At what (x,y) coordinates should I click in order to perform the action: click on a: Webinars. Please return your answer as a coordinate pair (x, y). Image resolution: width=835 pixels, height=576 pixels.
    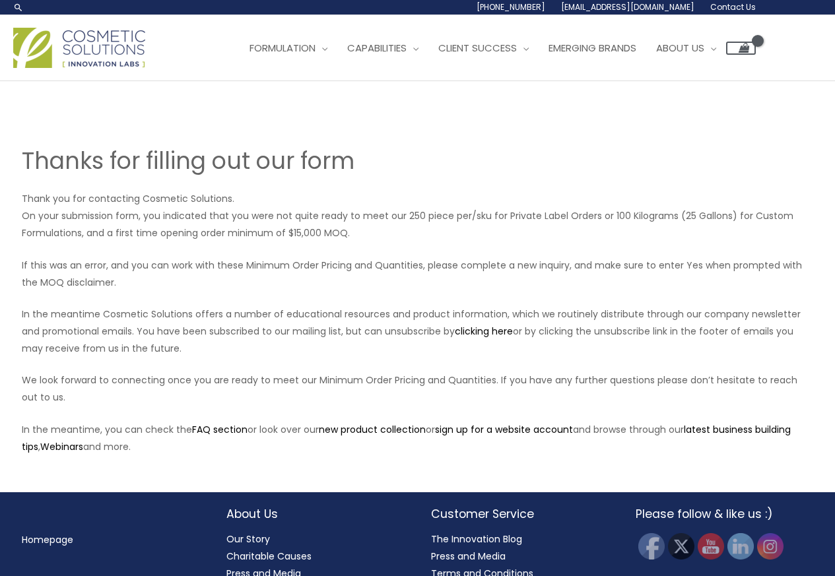
    Looking at the image, I should click on (61, 447).